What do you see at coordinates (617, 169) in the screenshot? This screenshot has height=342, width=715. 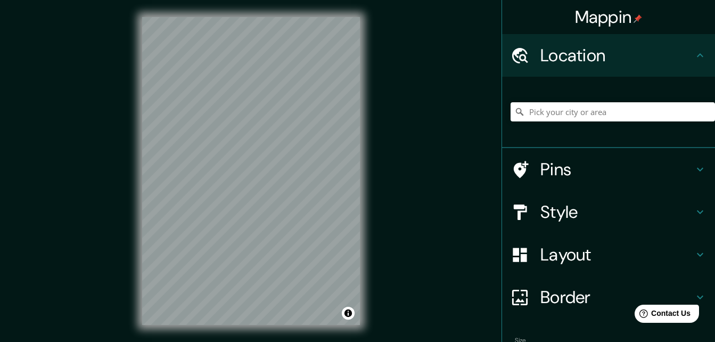 I see `h4: Pins` at bounding box center [617, 169].